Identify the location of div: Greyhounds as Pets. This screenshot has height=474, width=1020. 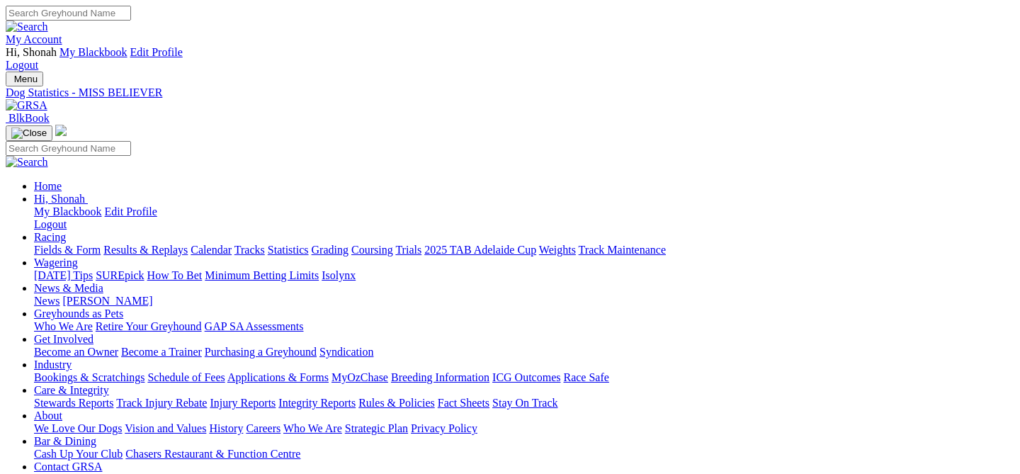
(524, 327).